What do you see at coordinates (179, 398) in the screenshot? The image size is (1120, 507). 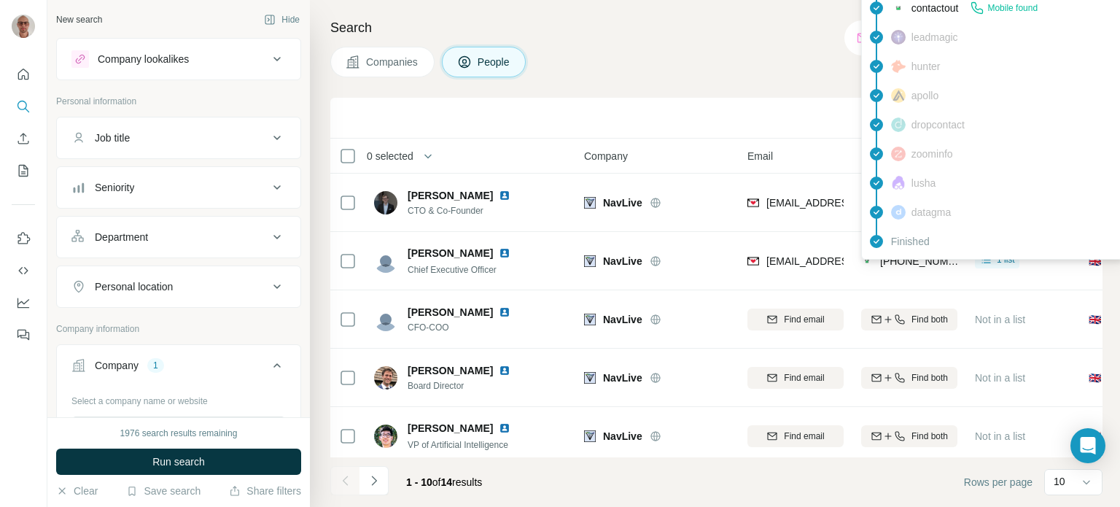 I see `div: Select a company name or website` at bounding box center [179, 398].